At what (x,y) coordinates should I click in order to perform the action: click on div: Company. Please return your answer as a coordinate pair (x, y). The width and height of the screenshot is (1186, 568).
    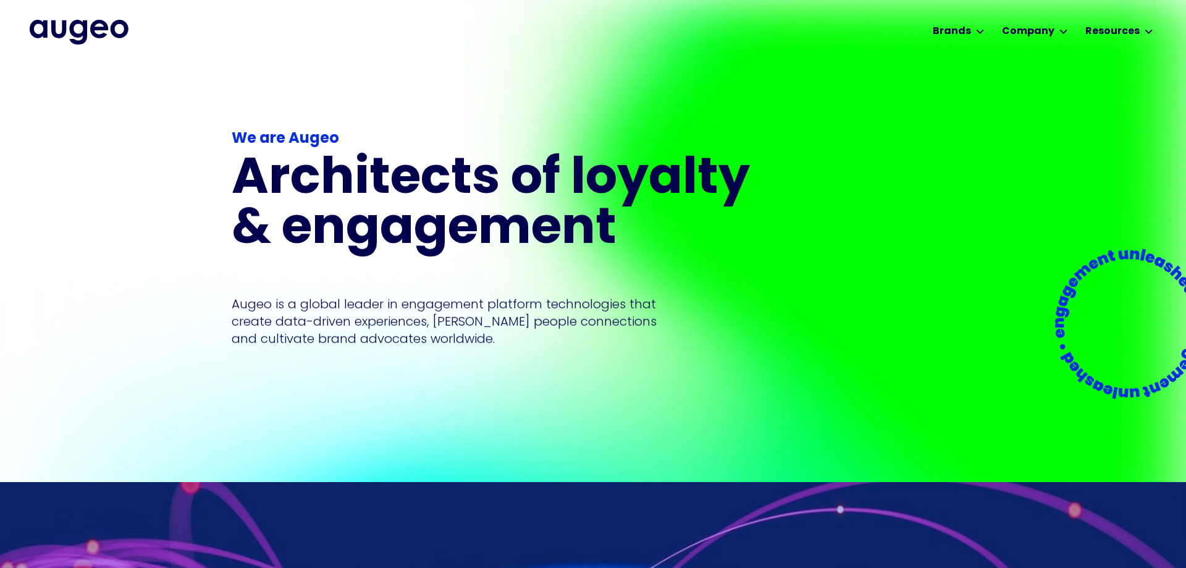
    Looking at the image, I should click on (1028, 31).